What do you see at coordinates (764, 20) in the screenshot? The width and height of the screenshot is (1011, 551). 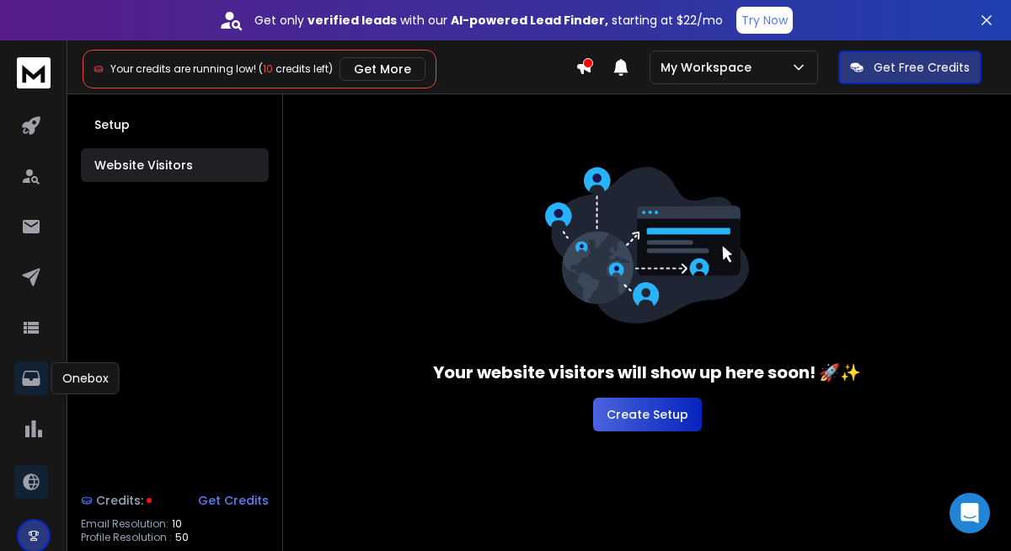 I see `button: Try Now` at bounding box center [764, 20].